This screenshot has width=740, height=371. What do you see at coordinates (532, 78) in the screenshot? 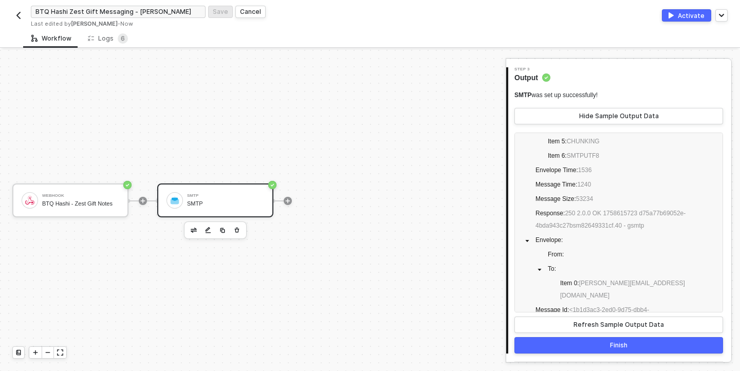
I see `span: Output` at bounding box center [532, 78].